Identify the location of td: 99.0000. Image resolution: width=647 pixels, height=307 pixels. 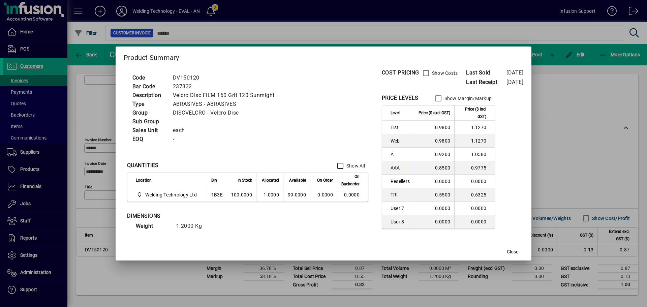
(297, 195).